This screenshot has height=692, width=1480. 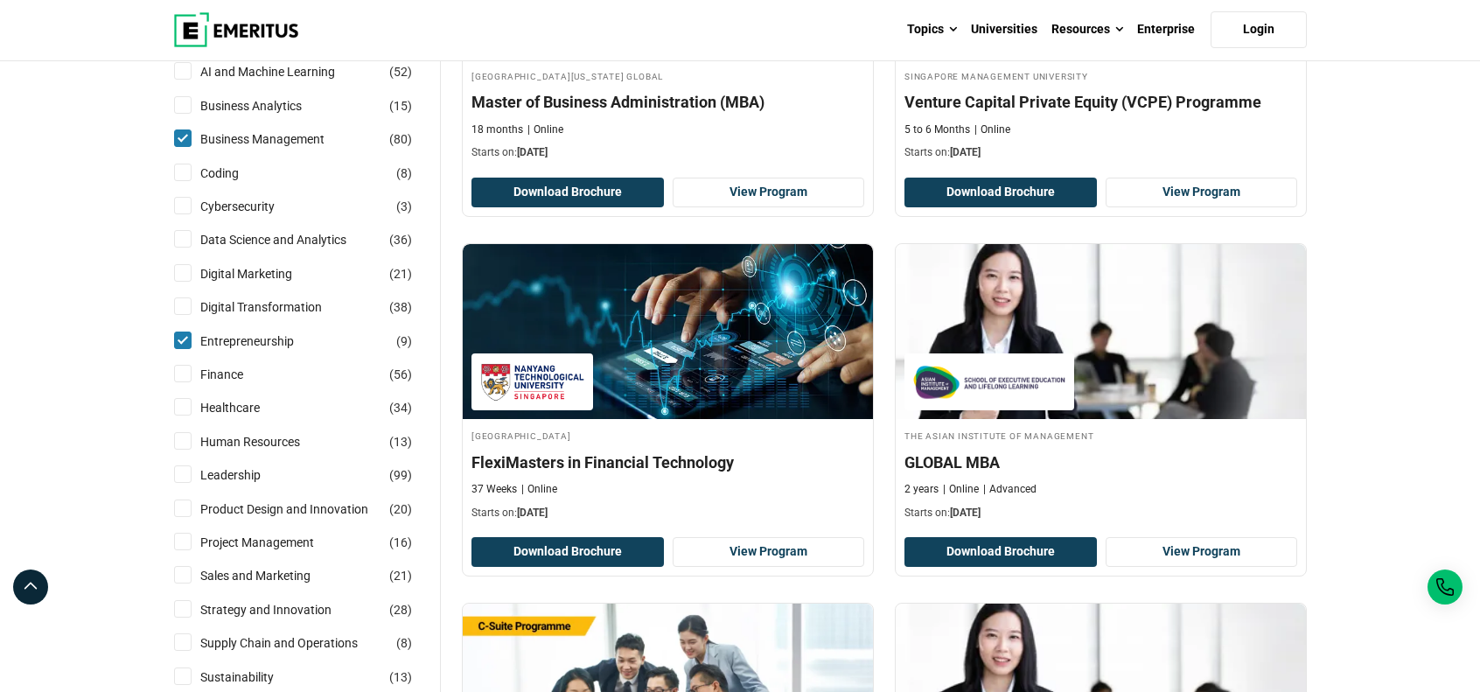 What do you see at coordinates (1258, 30) in the screenshot?
I see `a: Login` at bounding box center [1258, 30].